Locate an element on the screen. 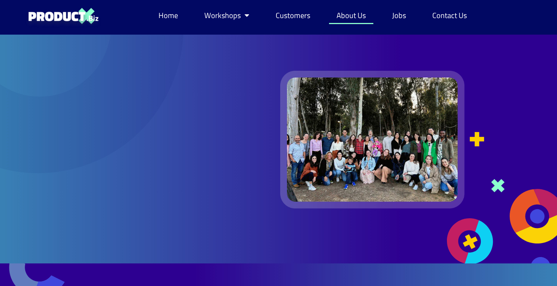  a: About Us is located at coordinates (351, 15).